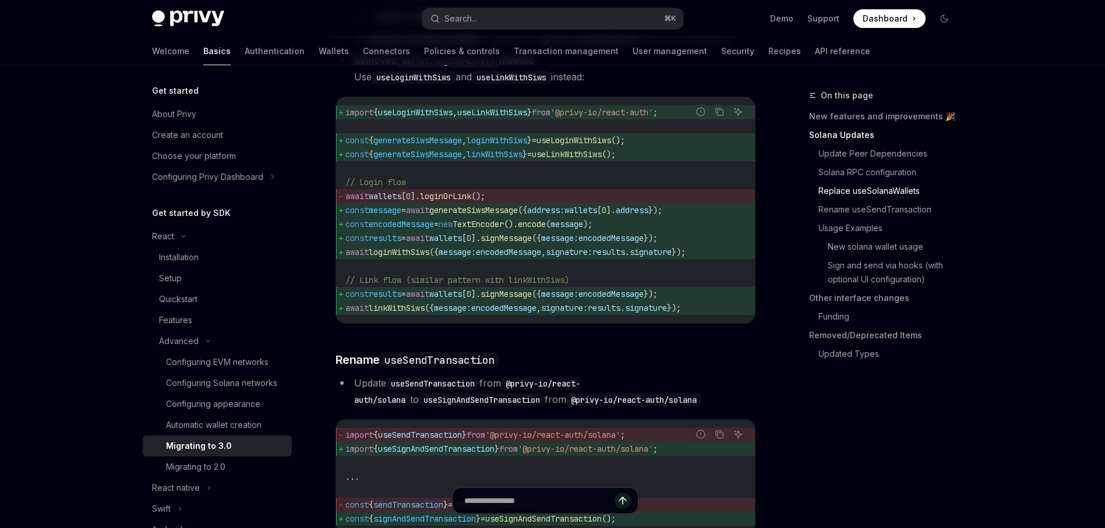  What do you see at coordinates (541, 112) in the screenshot?
I see `span: from` at bounding box center [541, 112].